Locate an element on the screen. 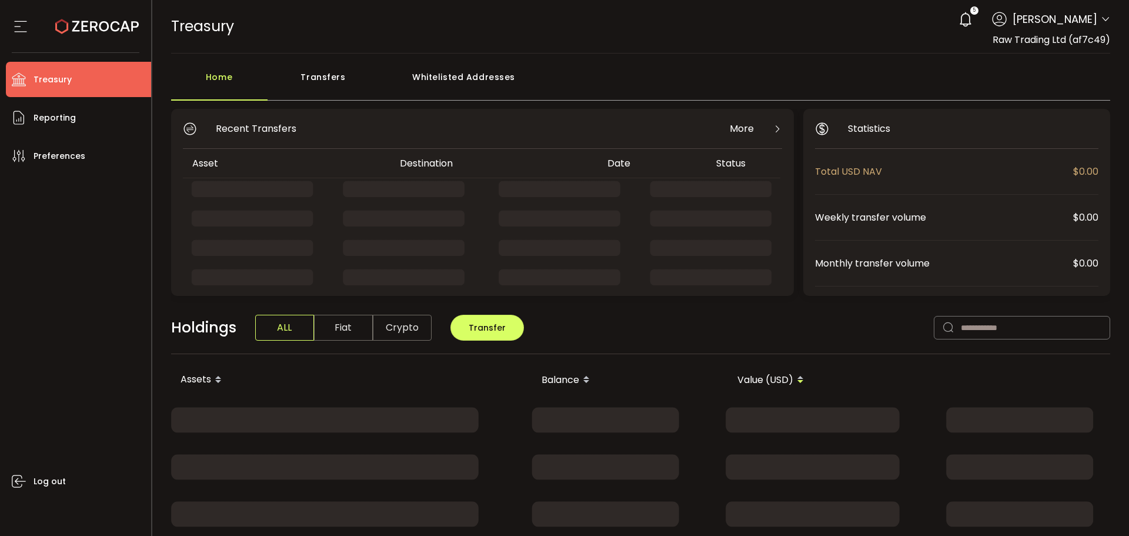 The height and width of the screenshot is (536, 1129). span: Fiat is located at coordinates (343, 328).